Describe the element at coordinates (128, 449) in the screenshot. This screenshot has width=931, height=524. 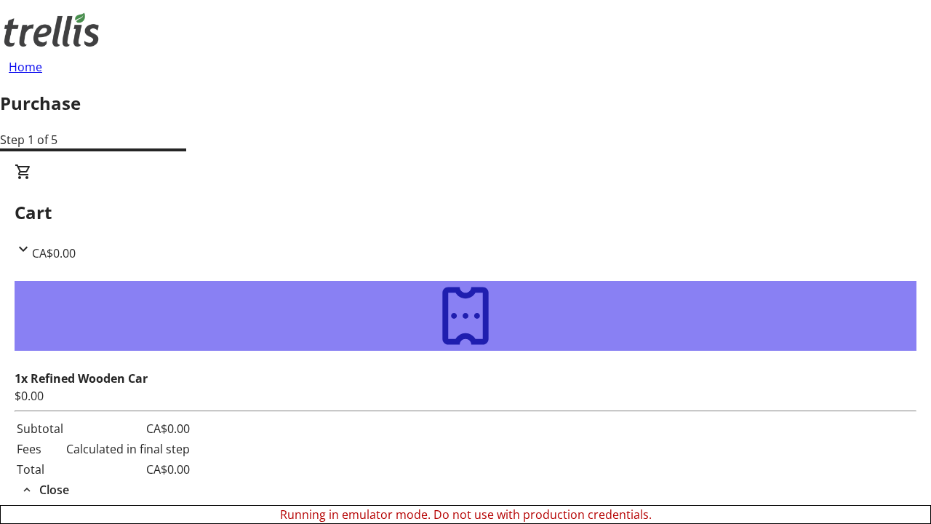
I see `td: Calculated in final step` at that location.